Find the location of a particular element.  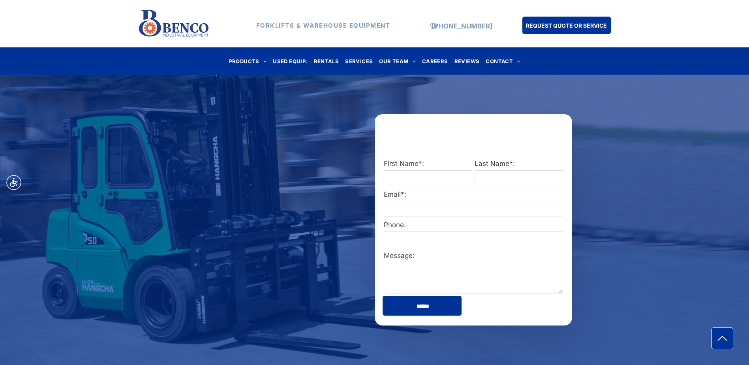

a: CAREERS is located at coordinates (435, 61).